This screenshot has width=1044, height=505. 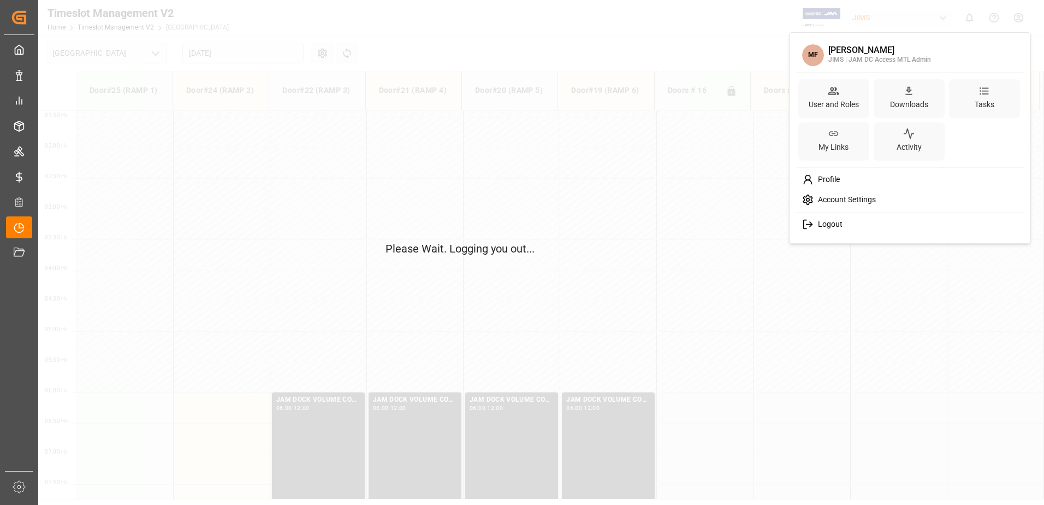 What do you see at coordinates (522, 248) in the screenshot?
I see `p: Please Wait. Logging you out...` at bounding box center [522, 248].